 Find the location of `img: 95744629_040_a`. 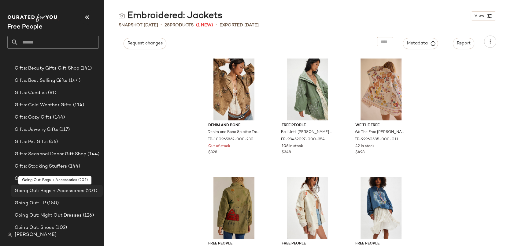

img: 95744629_040_a is located at coordinates (381, 207).